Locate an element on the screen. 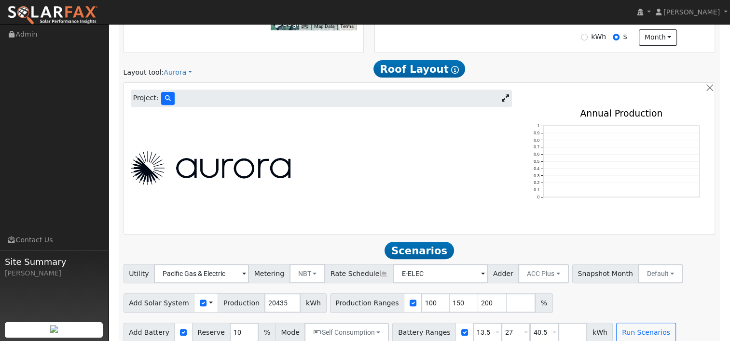 This screenshot has height=341, width=730. button: month is located at coordinates (657, 38).